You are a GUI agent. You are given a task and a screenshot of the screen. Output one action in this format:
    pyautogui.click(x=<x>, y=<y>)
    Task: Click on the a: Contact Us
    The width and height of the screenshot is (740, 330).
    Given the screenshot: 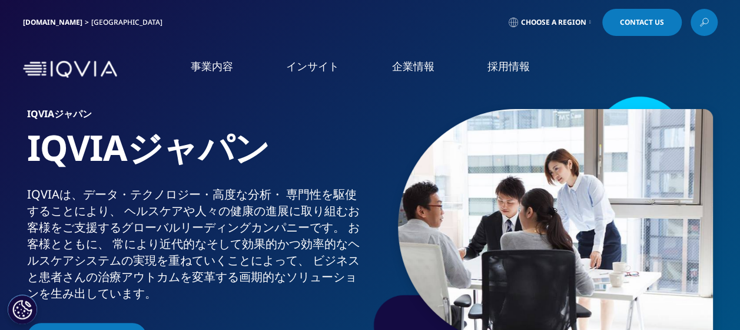 What is the action you would take?
    pyautogui.click(x=642, y=22)
    